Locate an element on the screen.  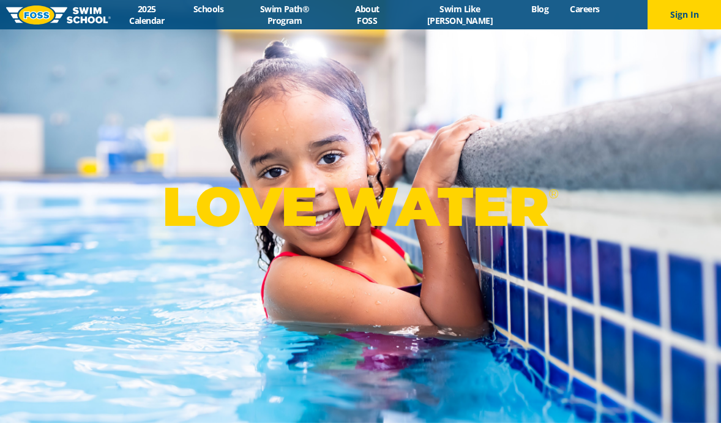
a: Careers is located at coordinates (584, 9).